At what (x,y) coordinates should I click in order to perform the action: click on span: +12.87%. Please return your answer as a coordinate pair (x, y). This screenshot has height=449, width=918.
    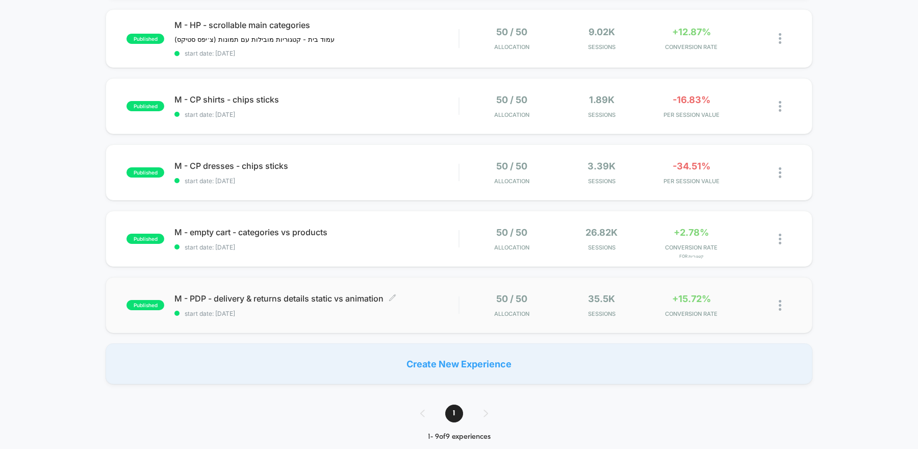
    Looking at the image, I should click on (691, 32).